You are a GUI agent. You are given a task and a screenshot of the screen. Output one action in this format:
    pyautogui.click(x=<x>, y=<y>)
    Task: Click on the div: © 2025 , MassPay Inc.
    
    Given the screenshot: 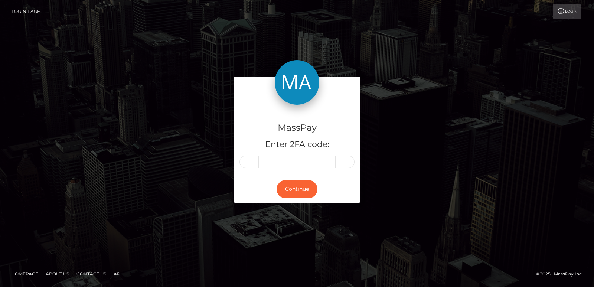 What is the action you would take?
    pyautogui.click(x=562, y=274)
    